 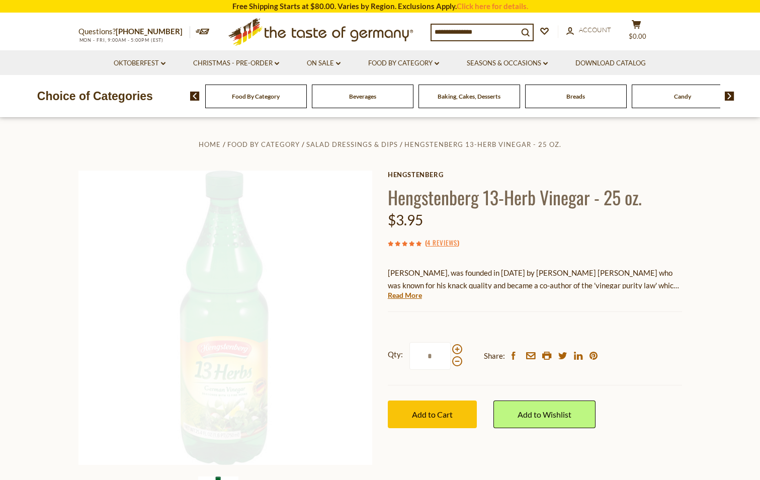 I want to click on a: Read More, so click(x=405, y=295).